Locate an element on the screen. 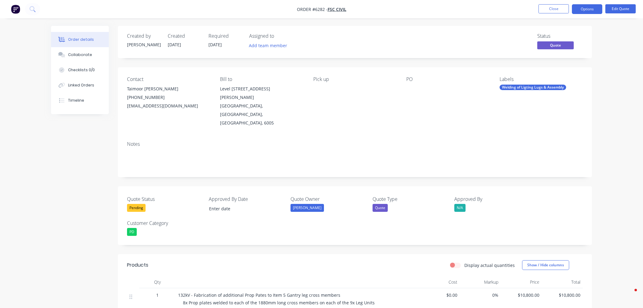  div: Products is located at coordinates (138, 265).